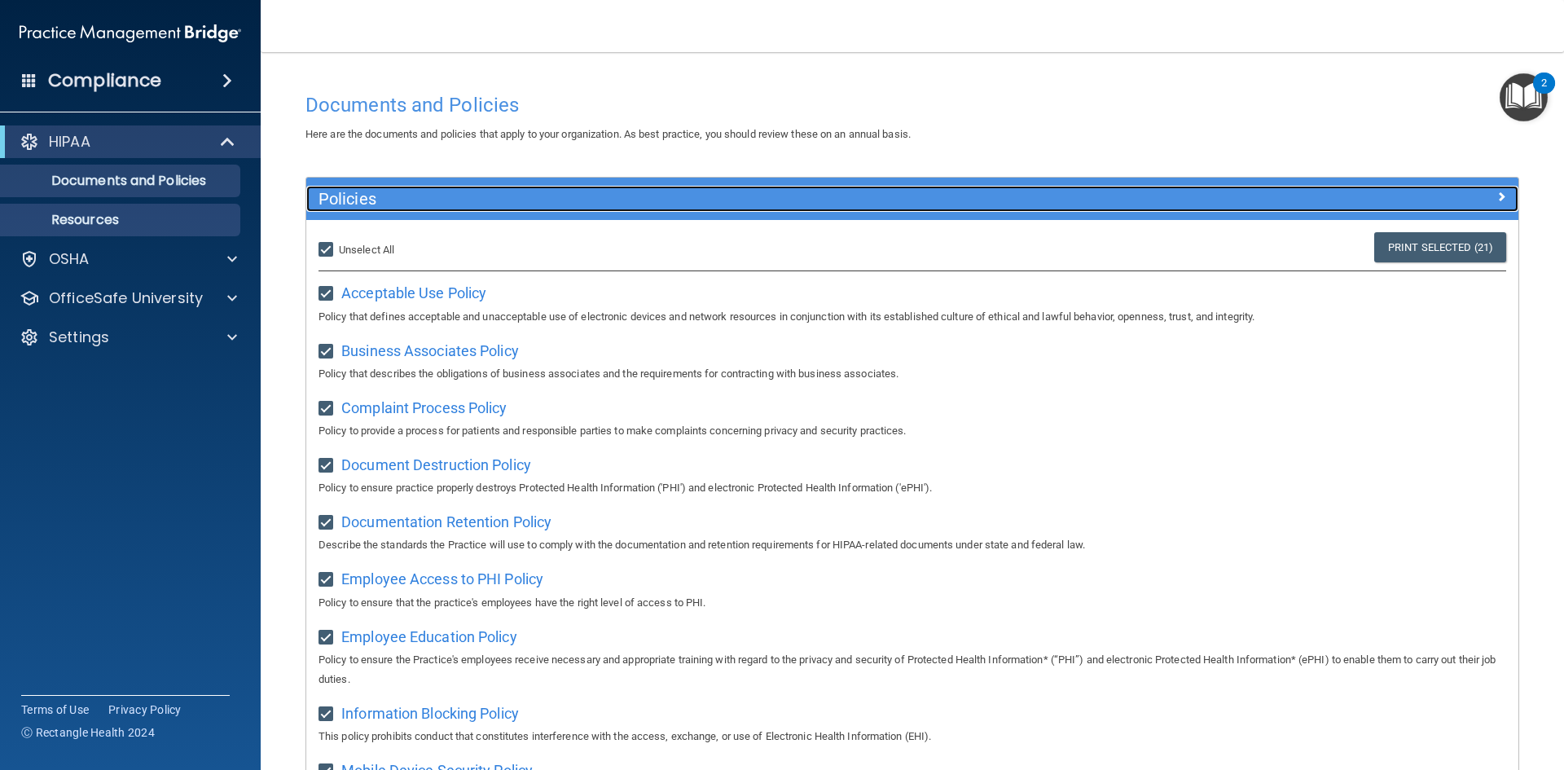 The height and width of the screenshot is (770, 1564). I want to click on p: This policy prohibits conduct that constitutes interference with the access, exchange, or use of ..., so click(912, 736).